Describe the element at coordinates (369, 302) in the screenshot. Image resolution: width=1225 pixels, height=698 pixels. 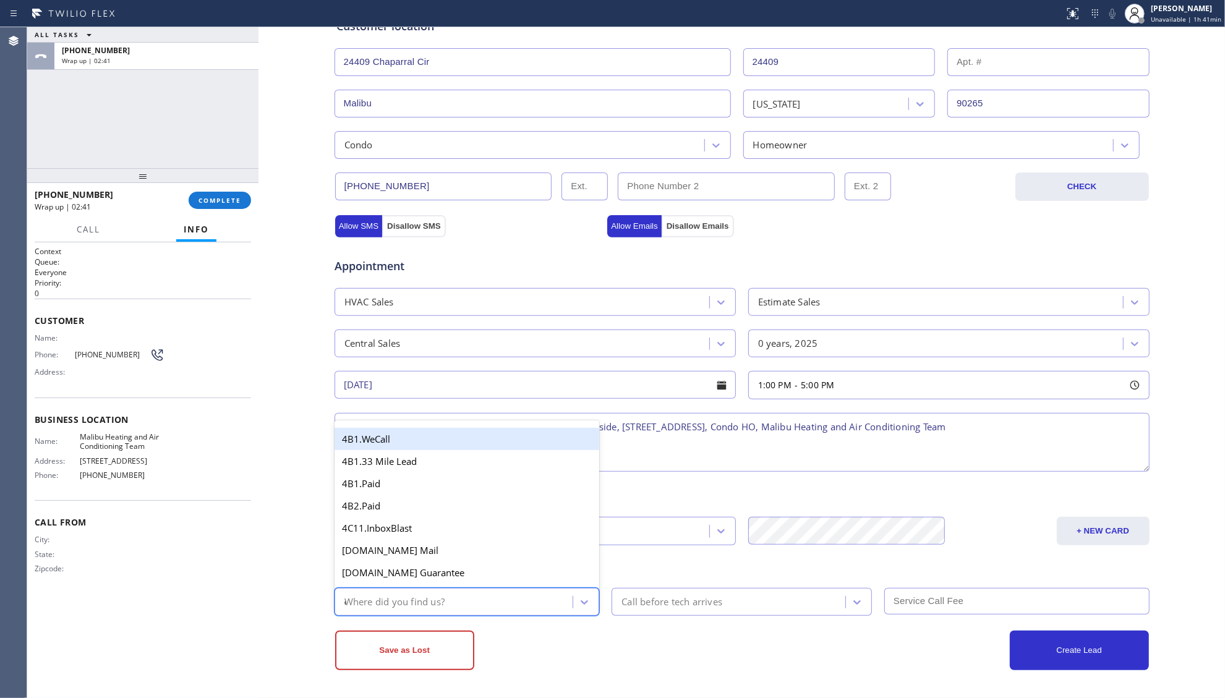
I see `div: HVAC Sales` at that location.